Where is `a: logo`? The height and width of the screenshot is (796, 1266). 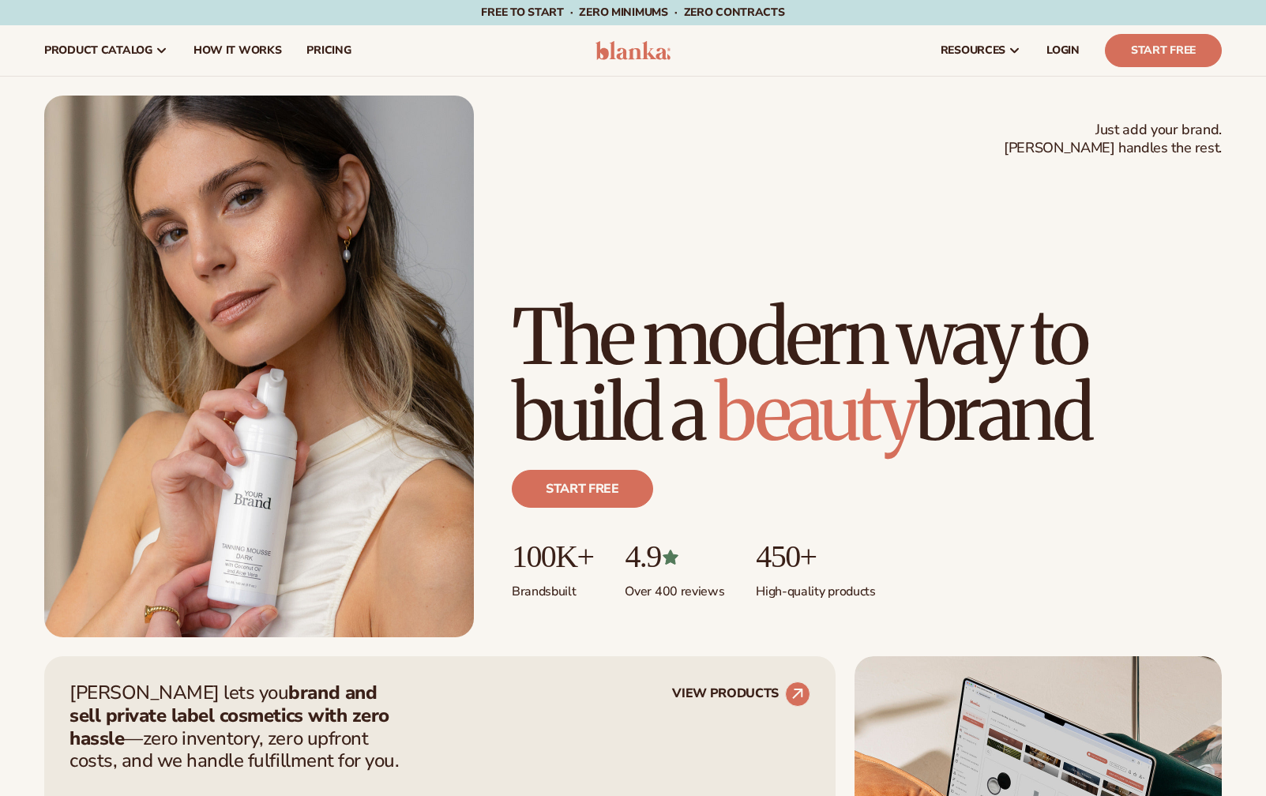
a: logo is located at coordinates (632, 51).